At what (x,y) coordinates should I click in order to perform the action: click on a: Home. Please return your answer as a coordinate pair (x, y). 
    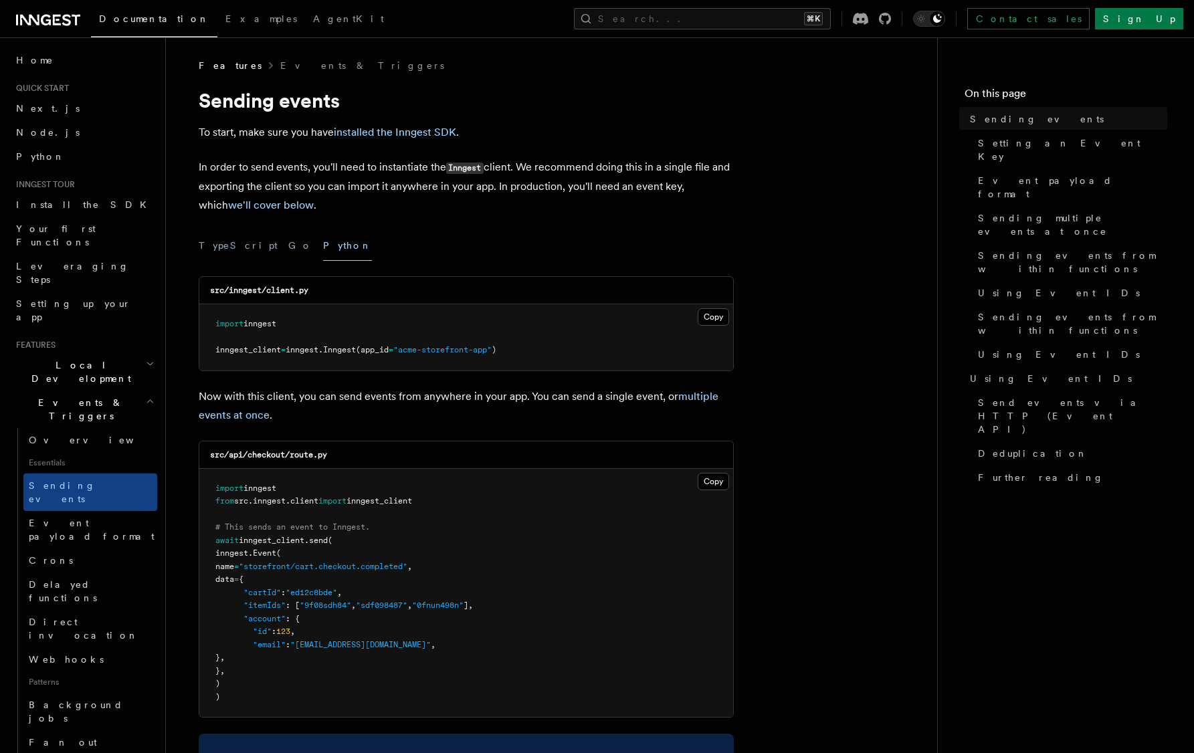
    Looking at the image, I should click on (84, 60).